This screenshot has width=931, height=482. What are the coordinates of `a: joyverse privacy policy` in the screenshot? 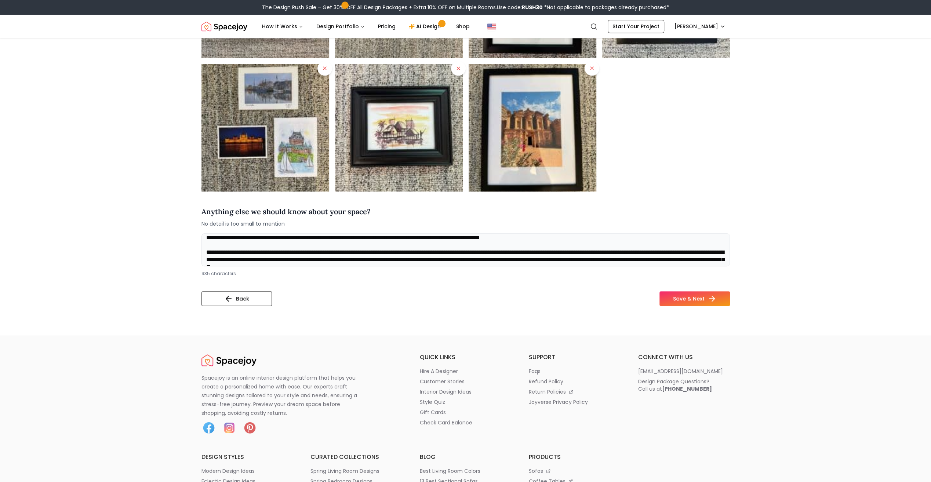 It's located at (575, 402).